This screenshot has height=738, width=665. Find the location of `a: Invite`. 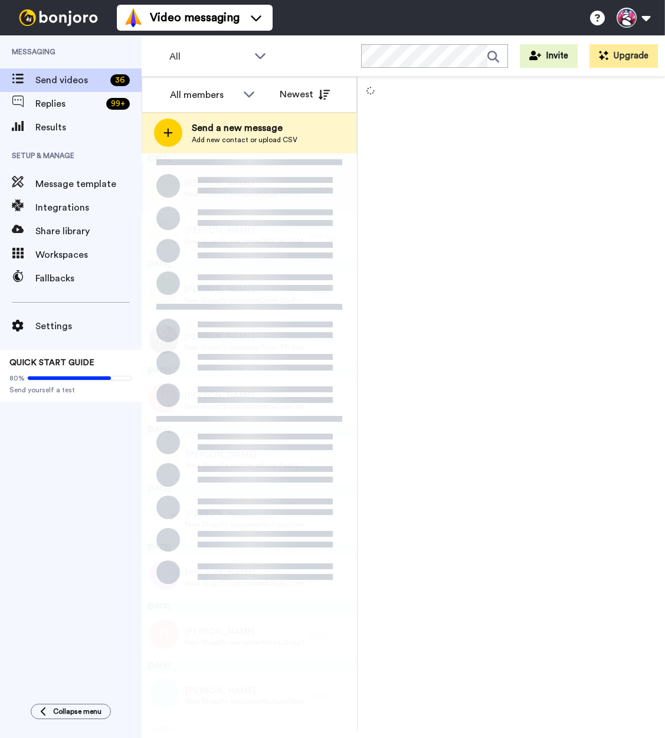

a: Invite is located at coordinates (548, 56).